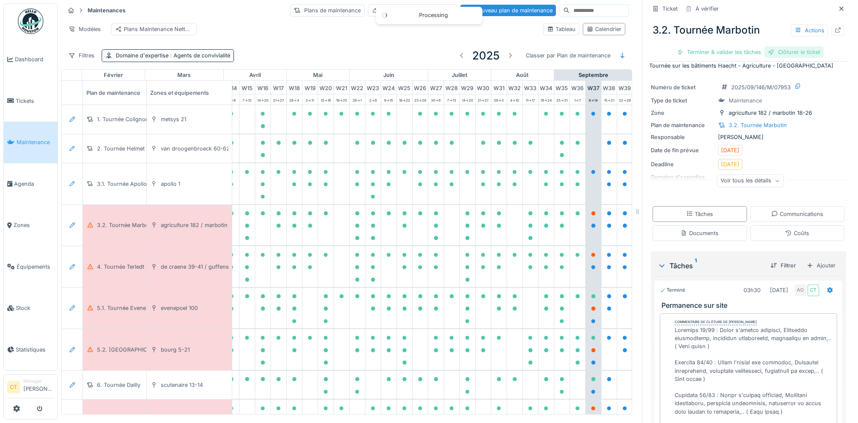 This screenshot has height=423, width=858. Describe the element at coordinates (561, 29) in the screenshot. I see `div: Tableau` at that location.